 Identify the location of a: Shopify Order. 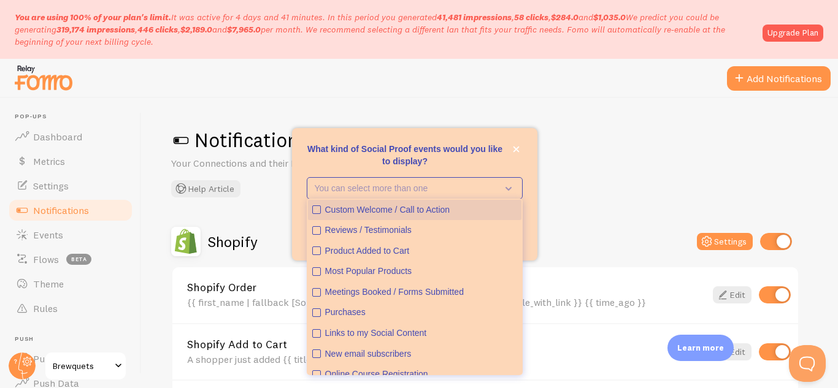
(446, 288).